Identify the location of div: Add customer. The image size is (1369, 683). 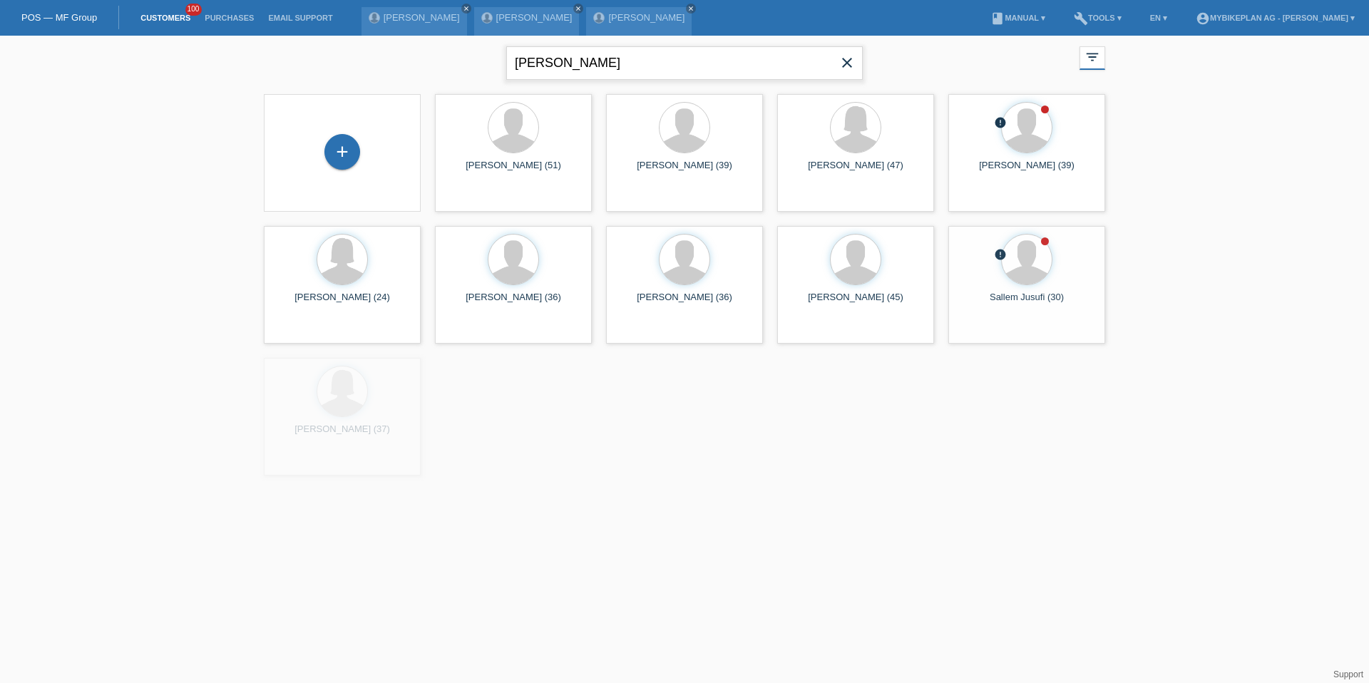
(342, 152).